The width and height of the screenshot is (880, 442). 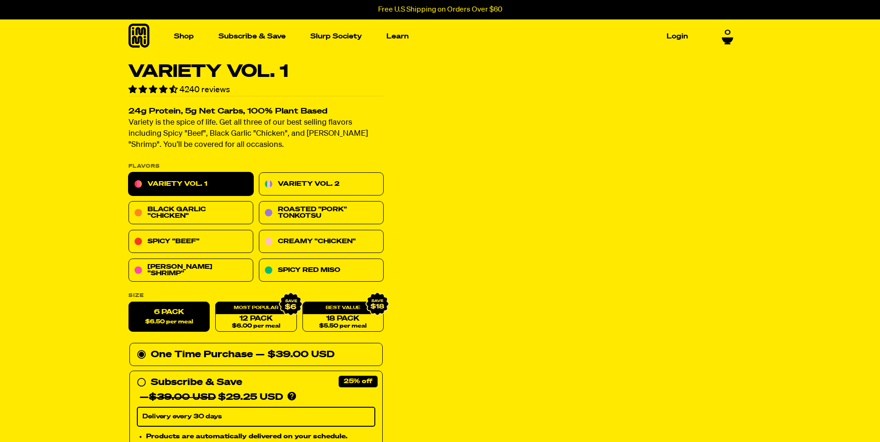 What do you see at coordinates (343, 327) in the screenshot?
I see `span: $5.50 per meal` at bounding box center [343, 327].